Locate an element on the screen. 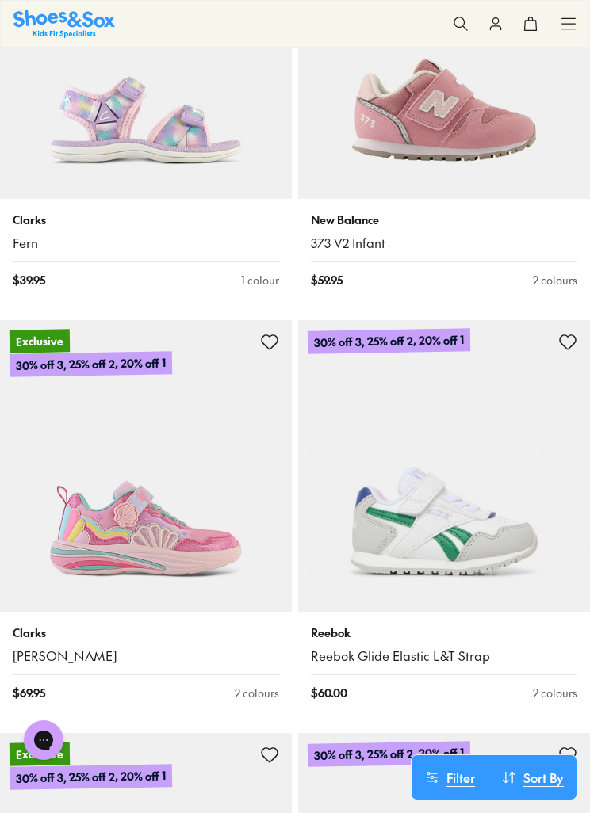 This screenshot has width=590, height=813. a: 373 V2 Infant is located at coordinates (444, 243).